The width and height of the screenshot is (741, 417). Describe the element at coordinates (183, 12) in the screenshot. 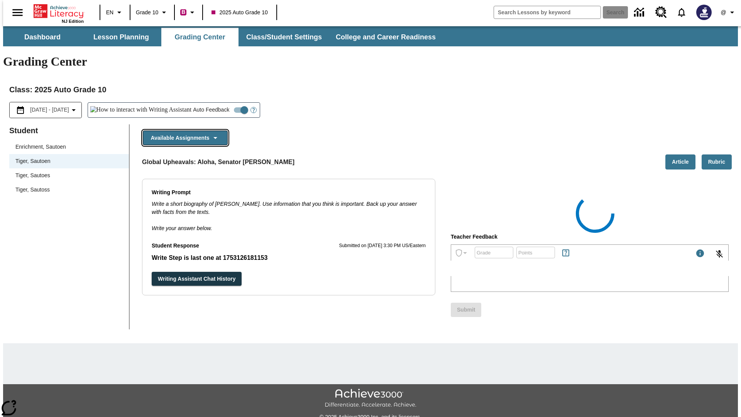

I see `span: B` at that location.